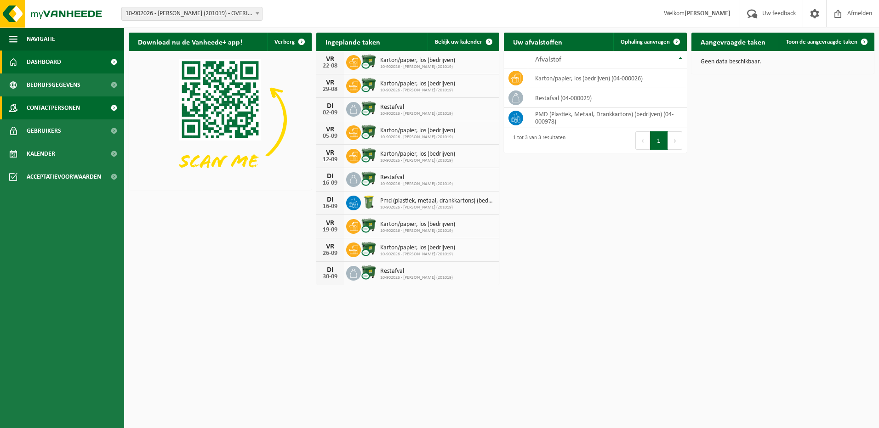  What do you see at coordinates (53, 85) in the screenshot?
I see `span: Bedrijfsgegevens` at bounding box center [53, 85].